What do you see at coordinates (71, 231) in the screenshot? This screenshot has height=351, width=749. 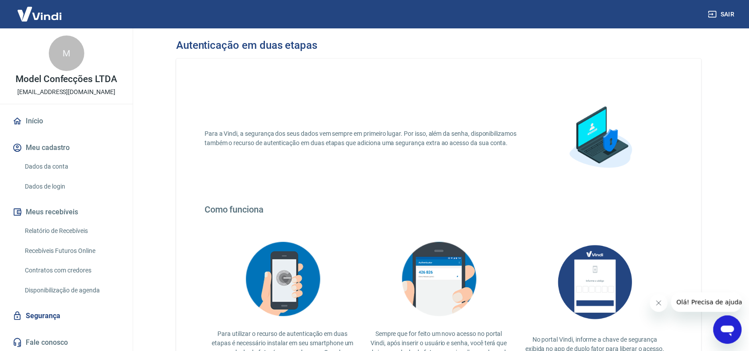 I see `a: Relatório de Recebíveis` at bounding box center [71, 231].